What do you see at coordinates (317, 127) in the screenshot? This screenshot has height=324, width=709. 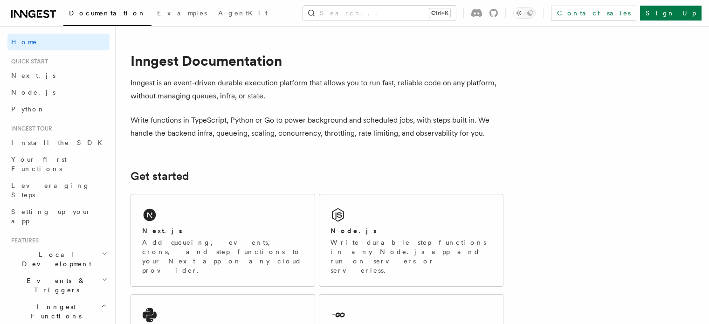 I see `p: Write functions in TypeScript, Python or Go to power background and scheduled jobs, with steps bu...` at bounding box center [317, 127].